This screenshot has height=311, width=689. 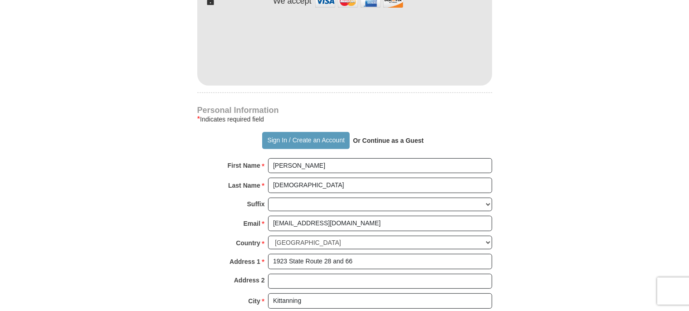 I want to click on button: Sign In / Create an Account, so click(x=306, y=141).